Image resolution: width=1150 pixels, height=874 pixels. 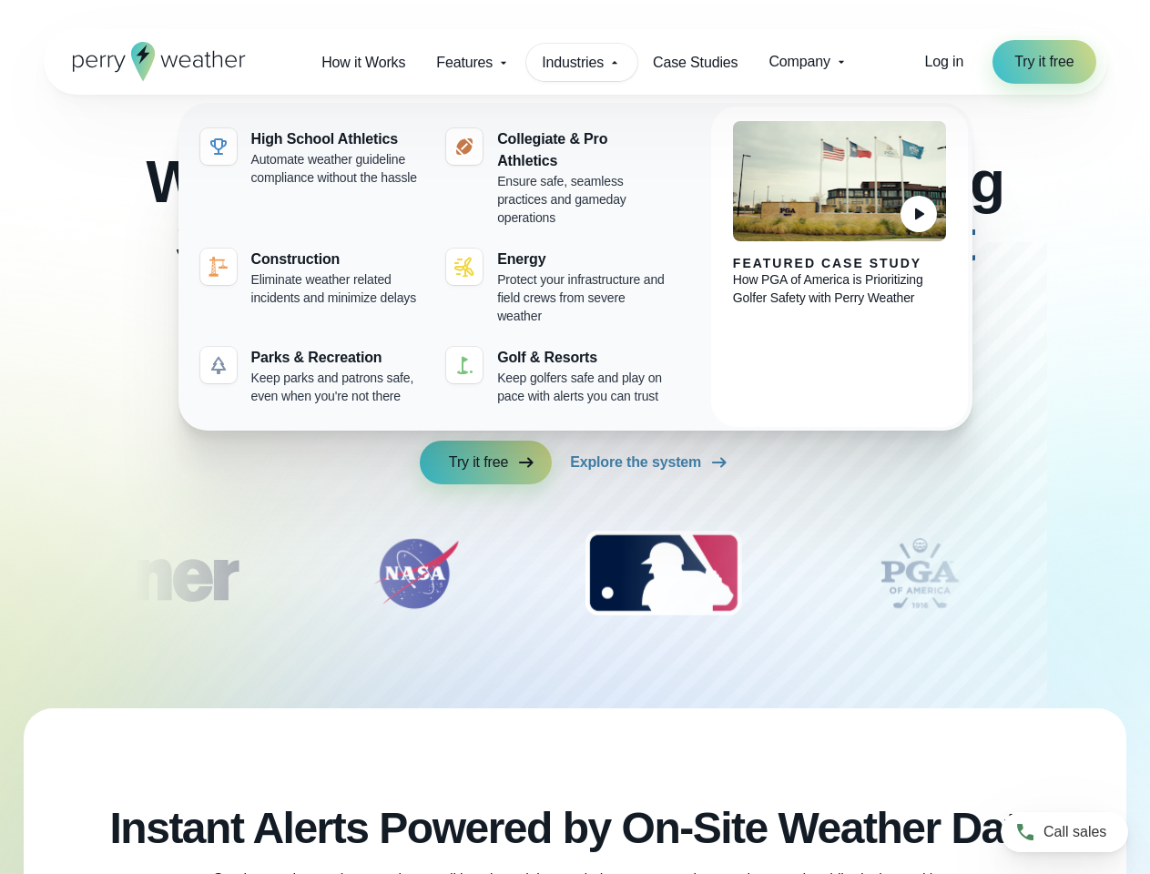 What do you see at coordinates (584, 199) in the screenshot?
I see `div: Ensure safe, seamless practices and gameday operations` at bounding box center [584, 199].